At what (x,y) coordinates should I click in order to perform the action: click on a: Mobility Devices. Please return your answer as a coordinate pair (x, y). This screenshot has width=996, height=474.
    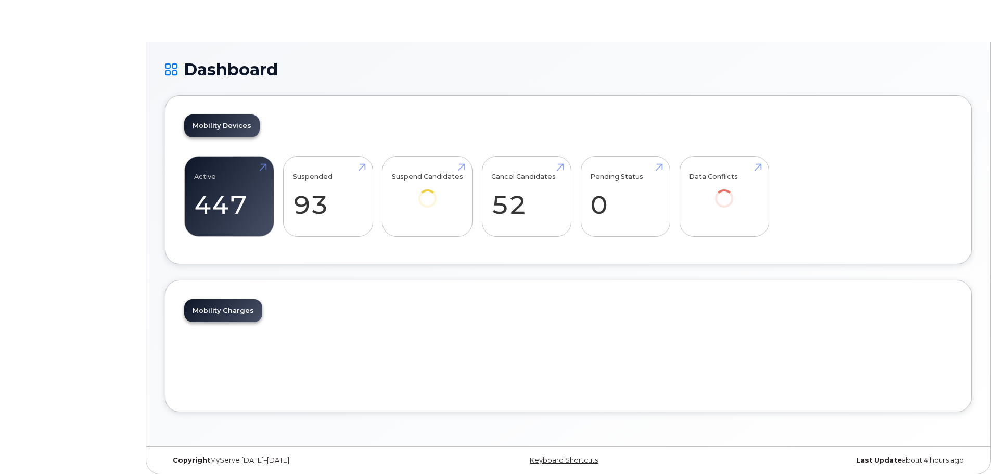
    Looking at the image, I should click on (222, 126).